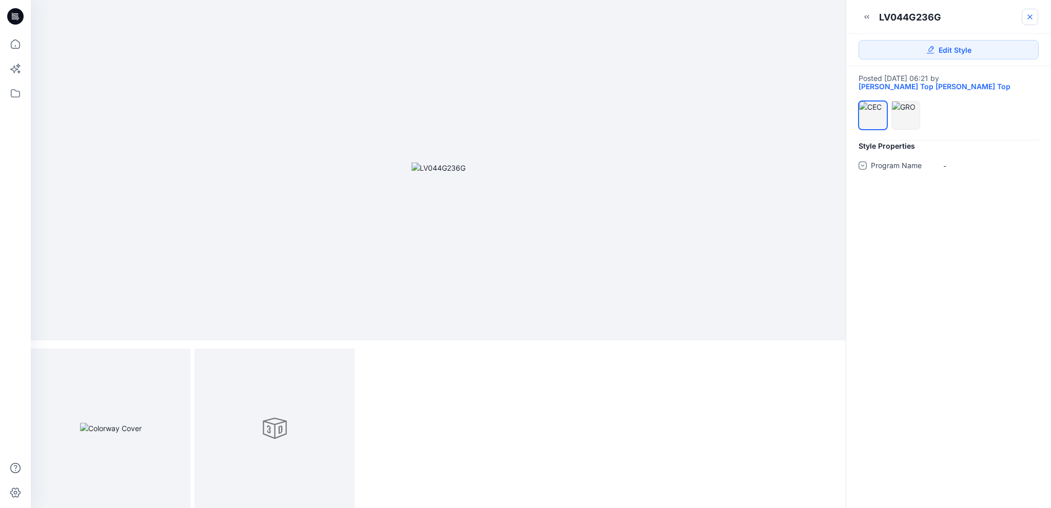  I want to click on button: Minimize, so click(867, 17).